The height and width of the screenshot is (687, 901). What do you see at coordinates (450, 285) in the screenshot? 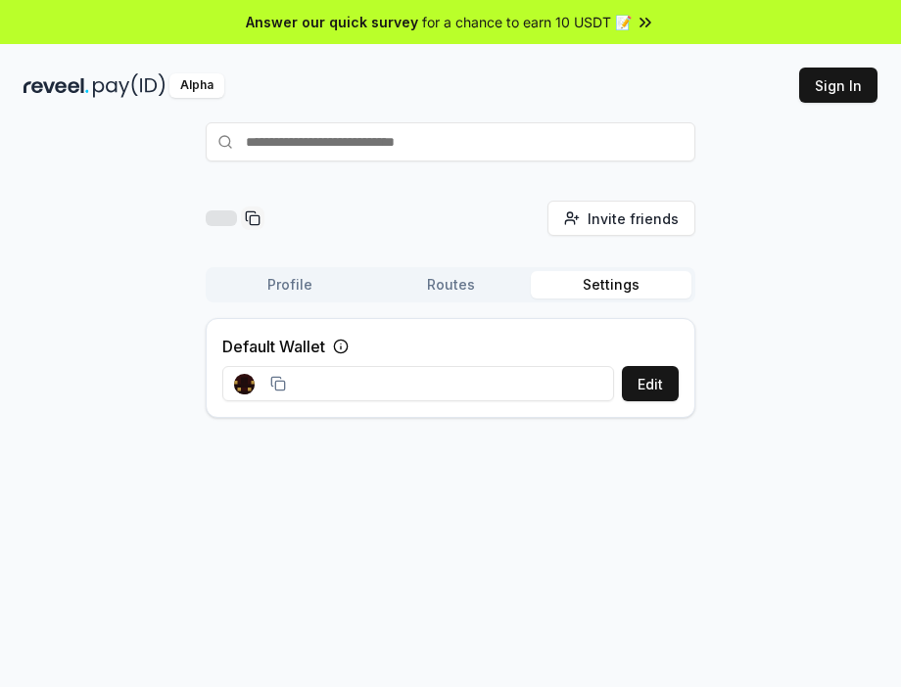
I see `button: Routes` at bounding box center [450, 285].